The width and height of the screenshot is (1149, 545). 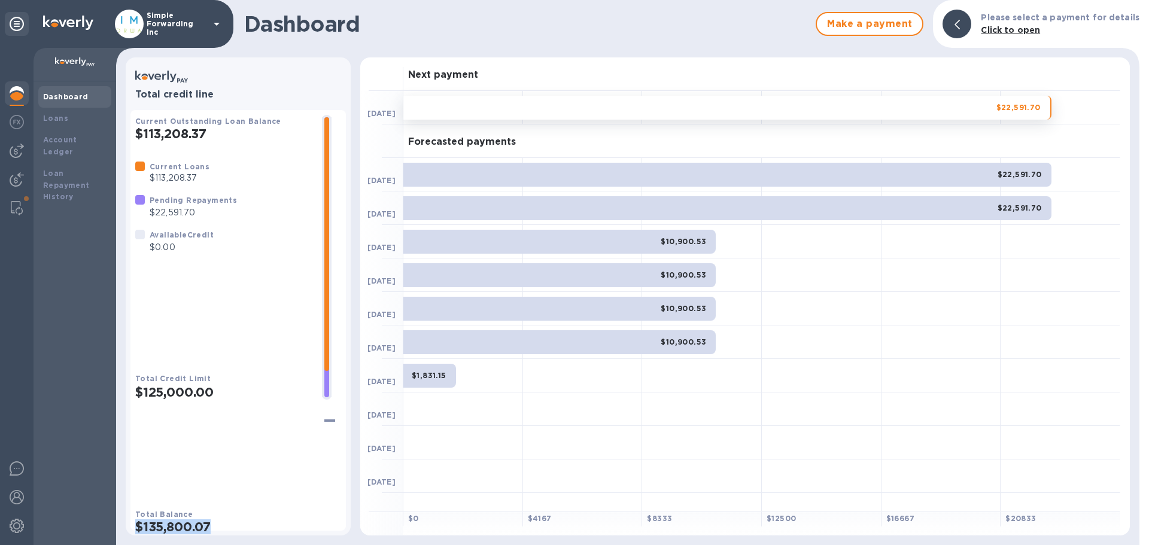 What do you see at coordinates (193, 213) in the screenshot?
I see `p: $22,591.70` at bounding box center [193, 213].